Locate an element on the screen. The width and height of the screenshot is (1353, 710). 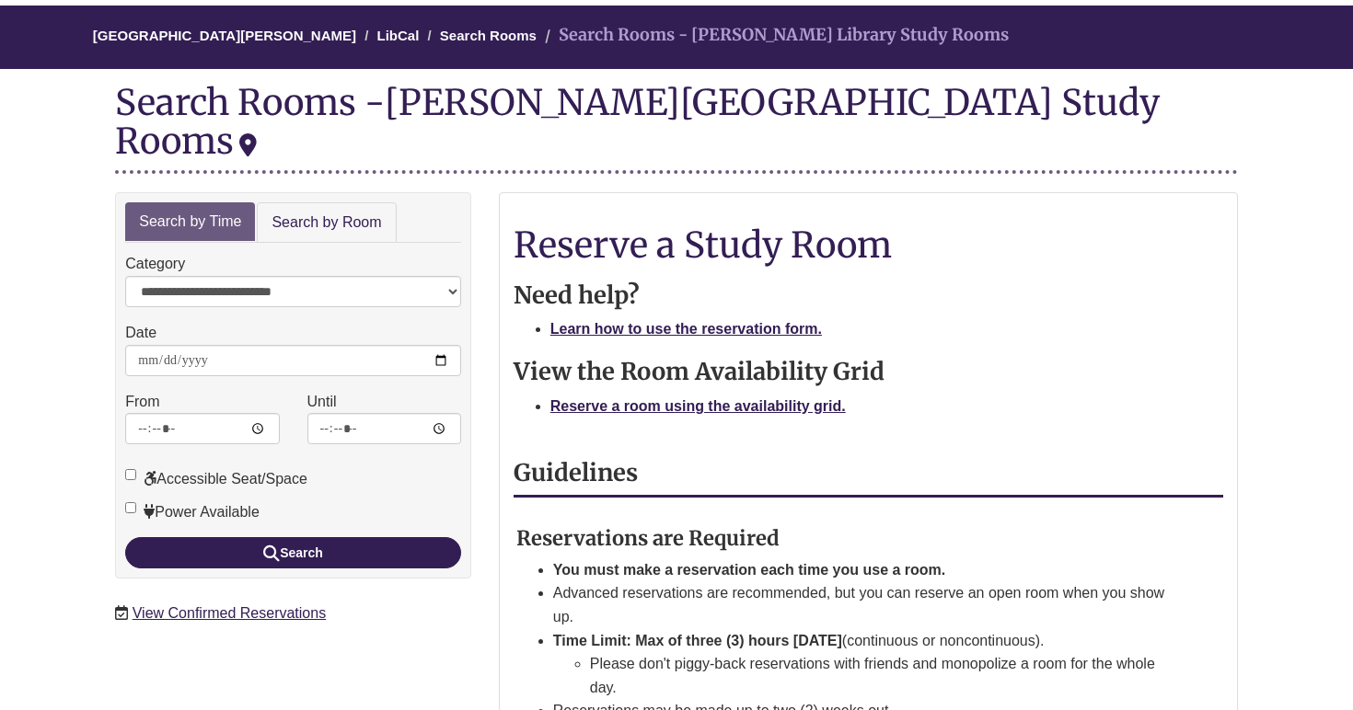
input: Accessible Seat/Space is located at coordinates (131, 475).